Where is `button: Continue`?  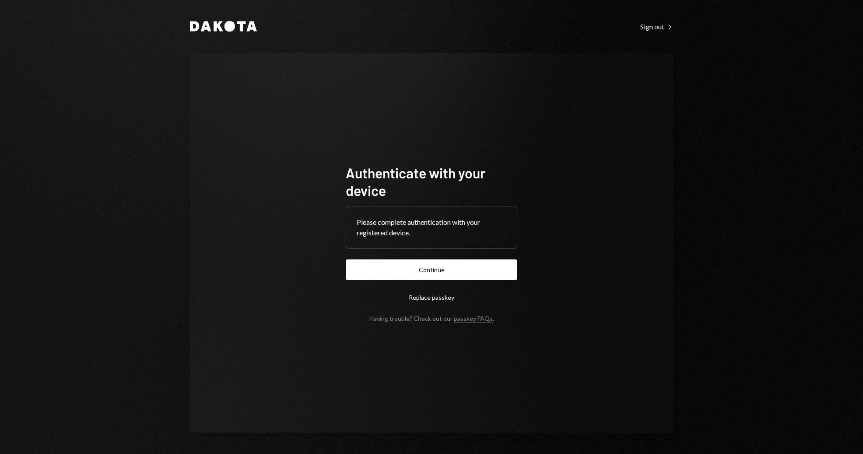 button: Continue is located at coordinates (432, 269).